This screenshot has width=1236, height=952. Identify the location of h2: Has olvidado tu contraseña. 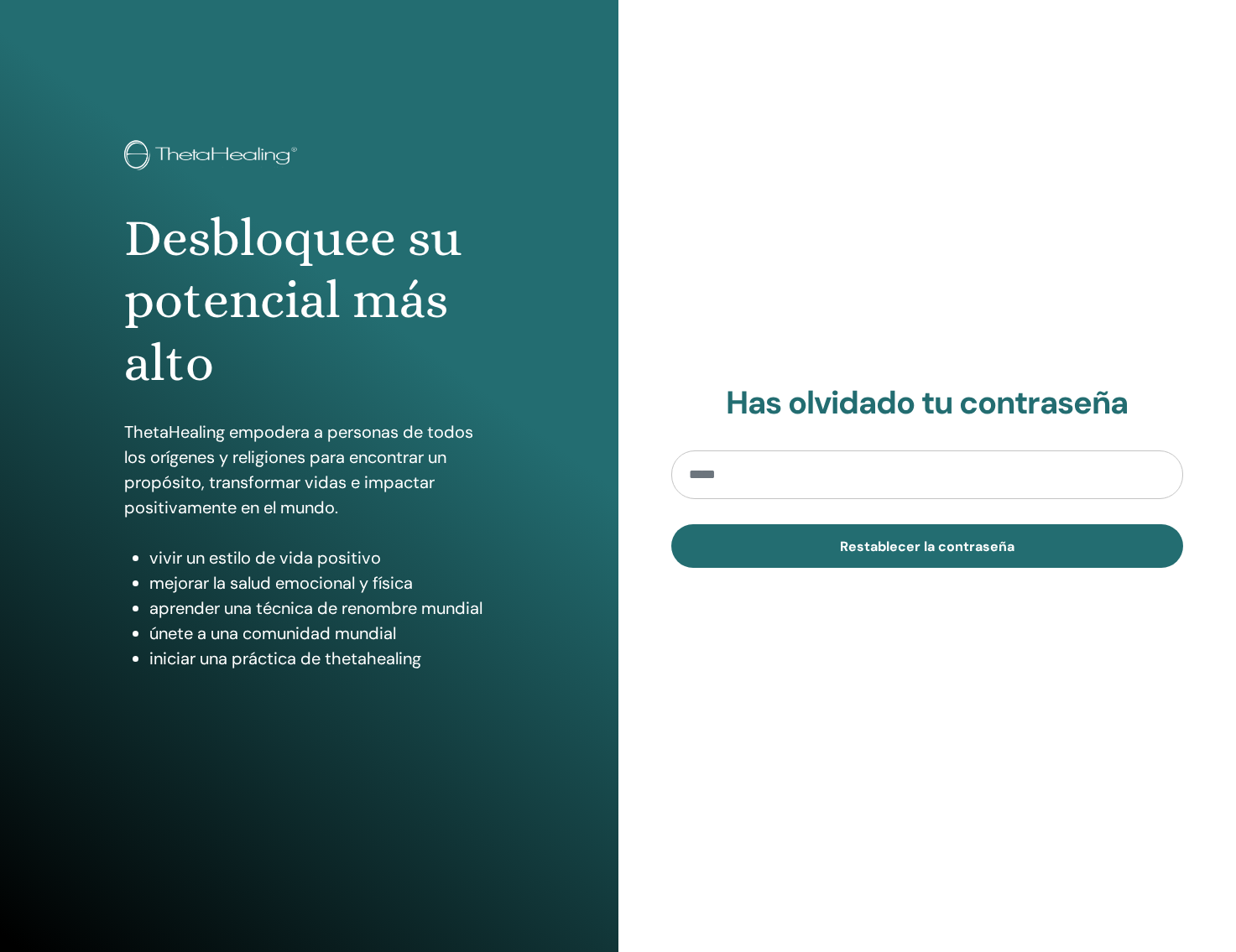
(927, 404).